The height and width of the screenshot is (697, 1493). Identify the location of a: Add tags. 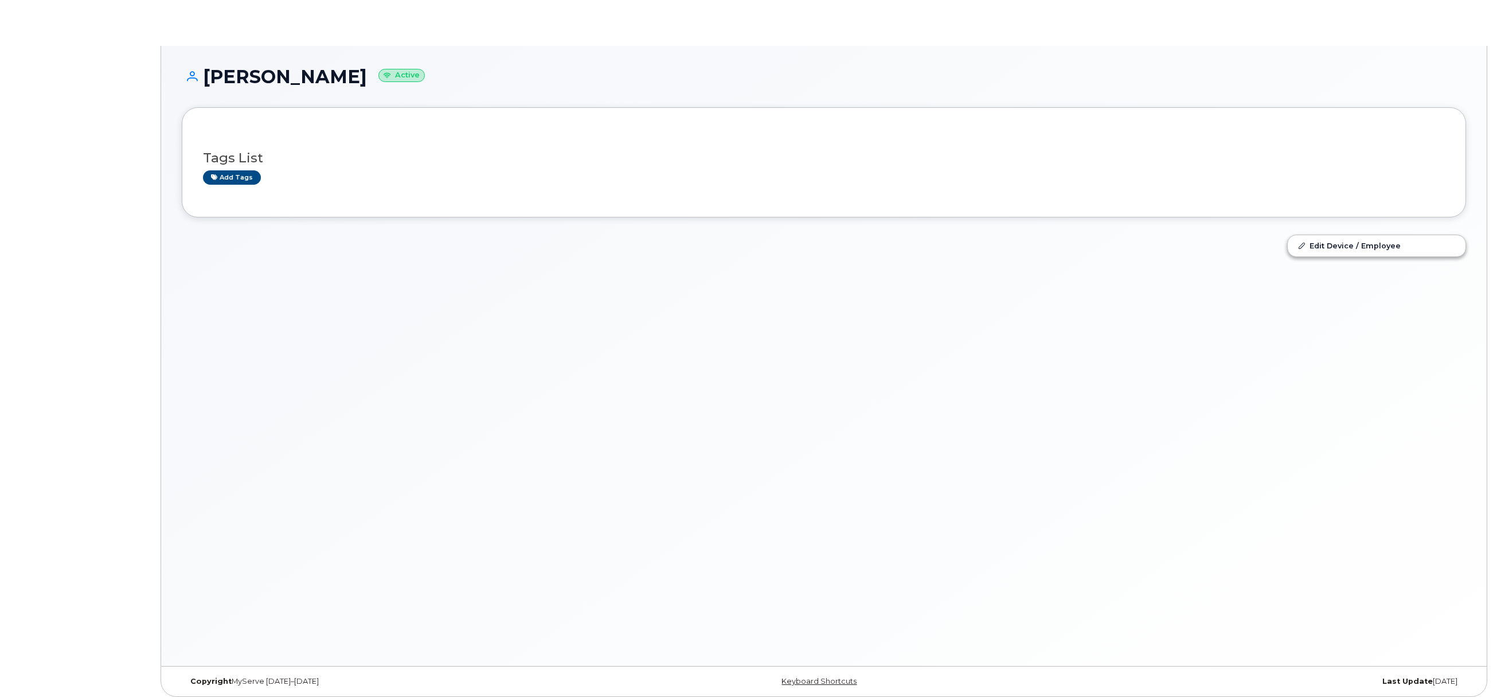
(232, 177).